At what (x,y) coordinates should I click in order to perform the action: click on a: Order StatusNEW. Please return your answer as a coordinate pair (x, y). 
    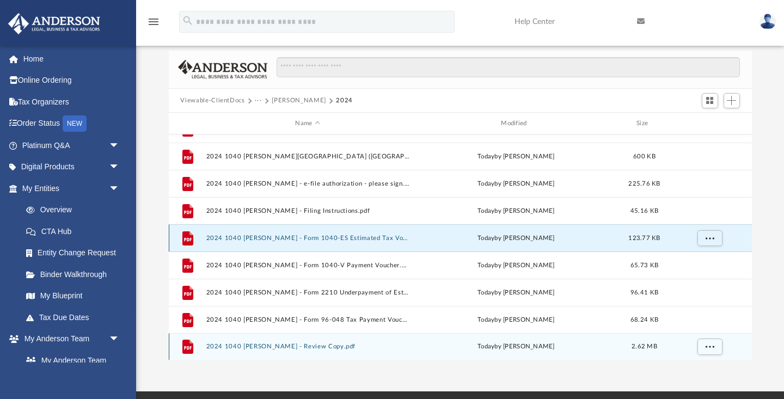
    Looking at the image, I should click on (72, 124).